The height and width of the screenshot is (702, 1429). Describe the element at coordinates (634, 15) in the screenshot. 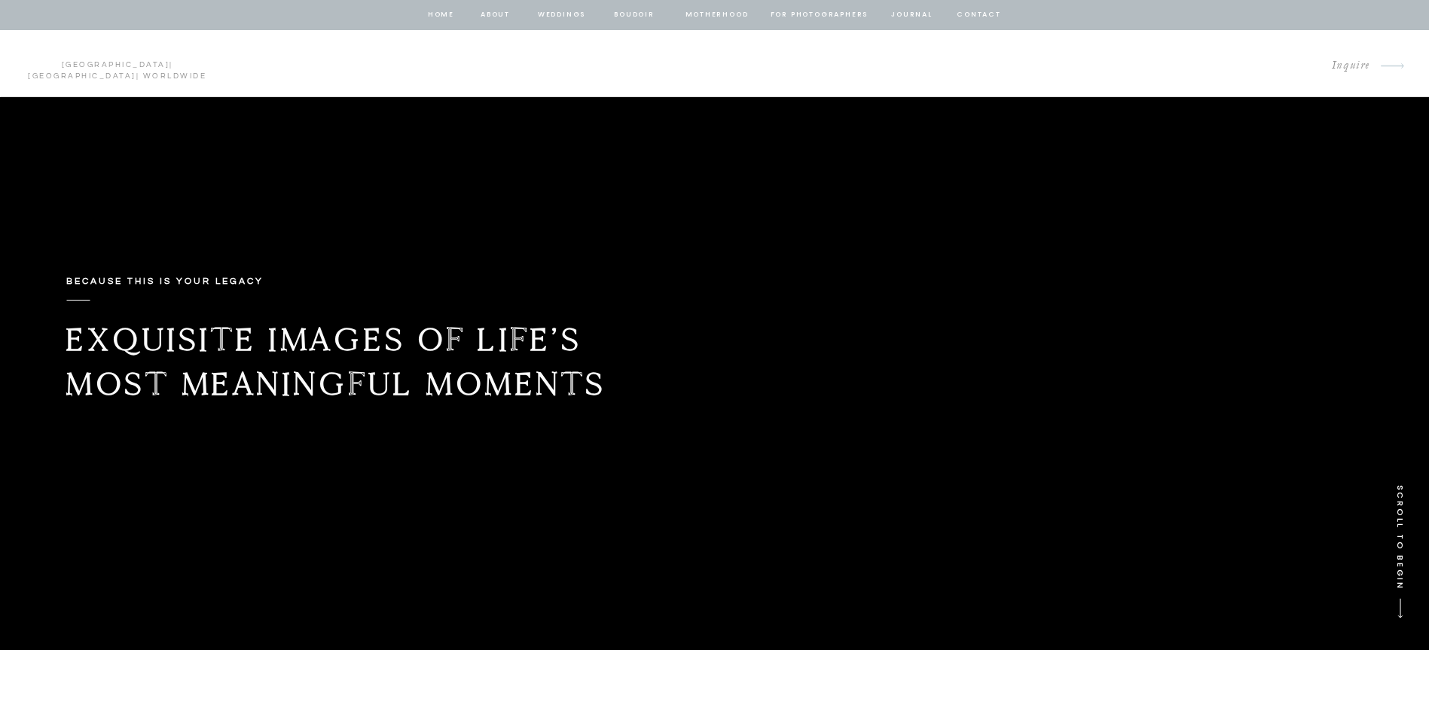

I see `a: BOUDOIR` at that location.